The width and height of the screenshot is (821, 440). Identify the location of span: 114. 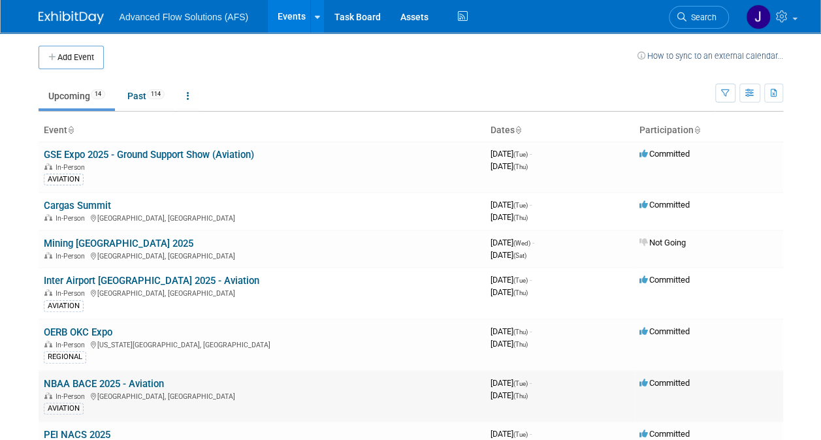
(155, 94).